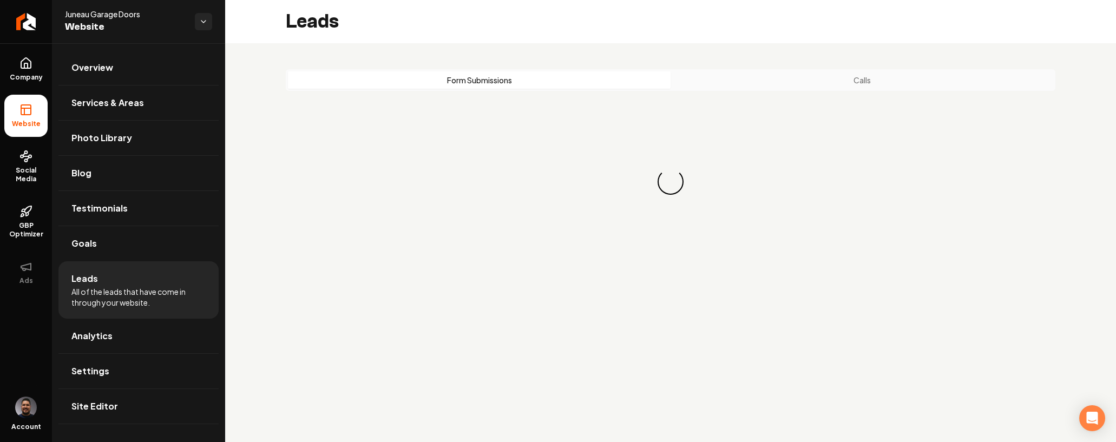  Describe the element at coordinates (139, 406) in the screenshot. I see `a: Site Editor` at that location.